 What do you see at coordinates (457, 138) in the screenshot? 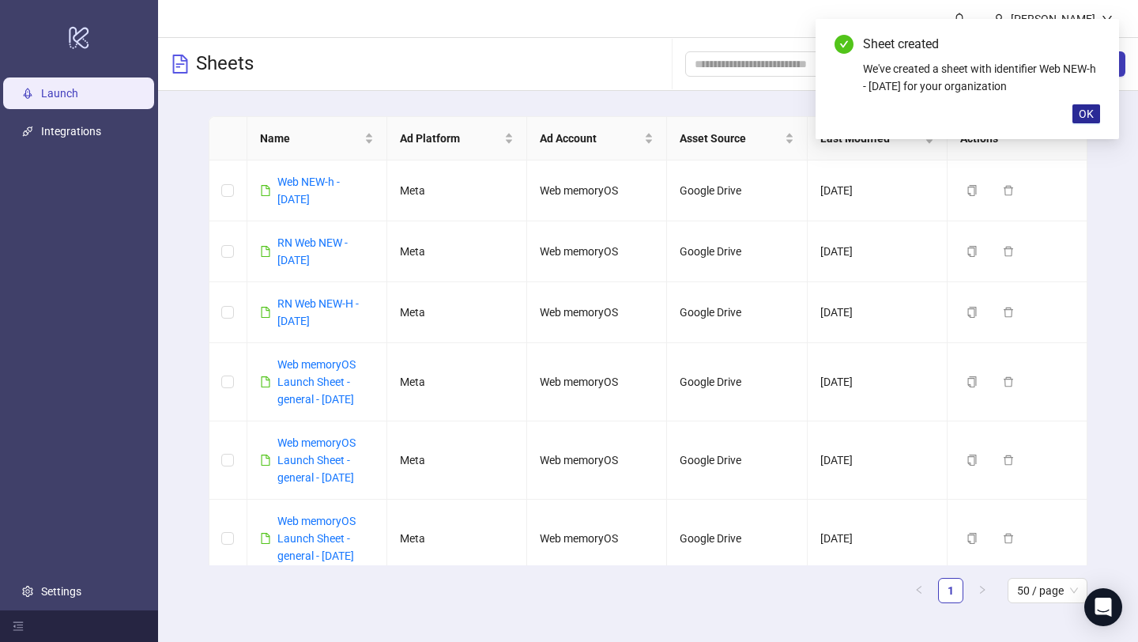
I see `th: Ad Platform` at bounding box center [457, 138].